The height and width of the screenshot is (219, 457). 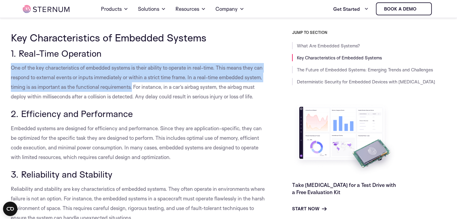 What do you see at coordinates (137, 82) in the screenshot?
I see `span: One of the key characteristics of embedded systems is their ability to operate in real-time. This...` at bounding box center [137, 82].